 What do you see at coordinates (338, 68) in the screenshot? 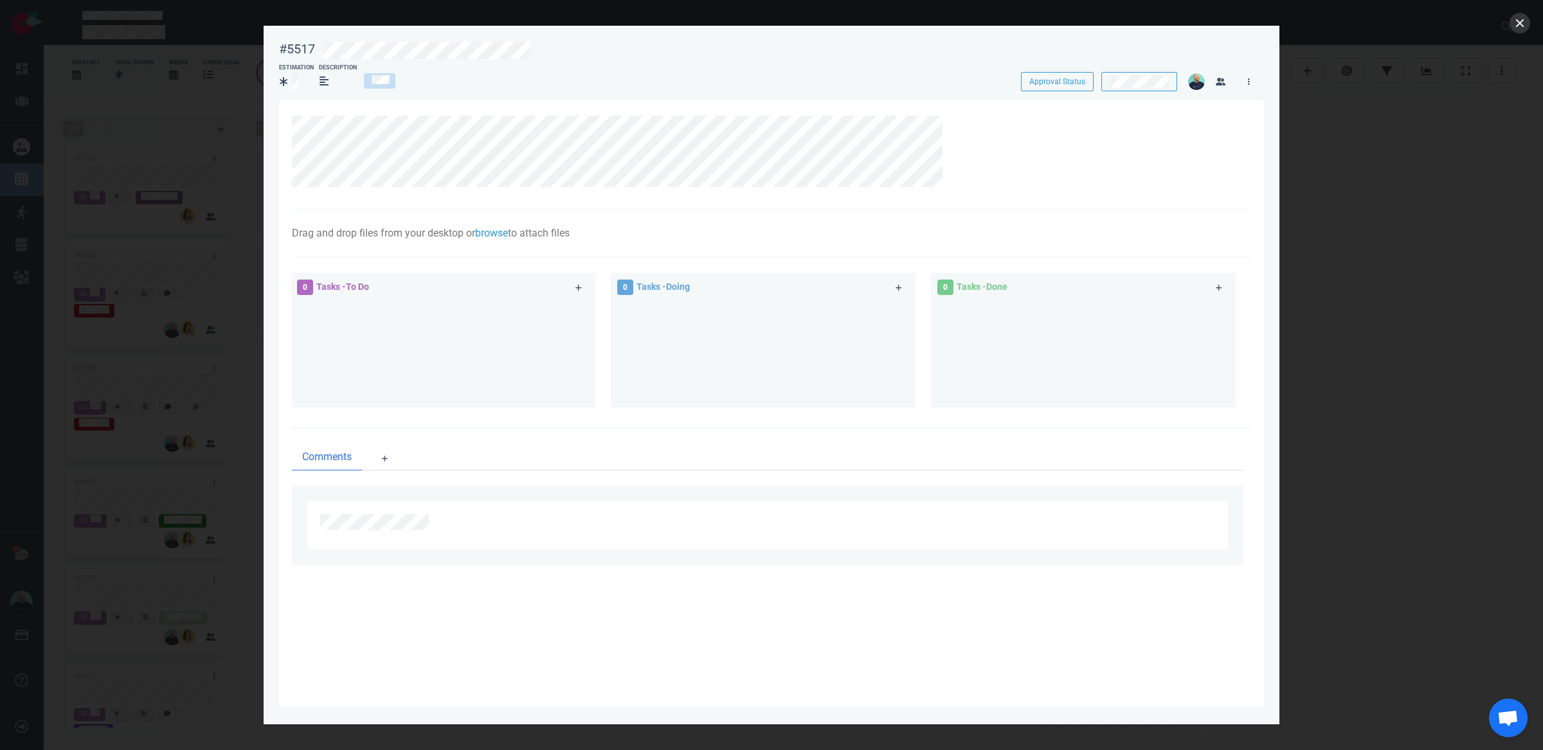
I see `div: Description` at bounding box center [338, 68].